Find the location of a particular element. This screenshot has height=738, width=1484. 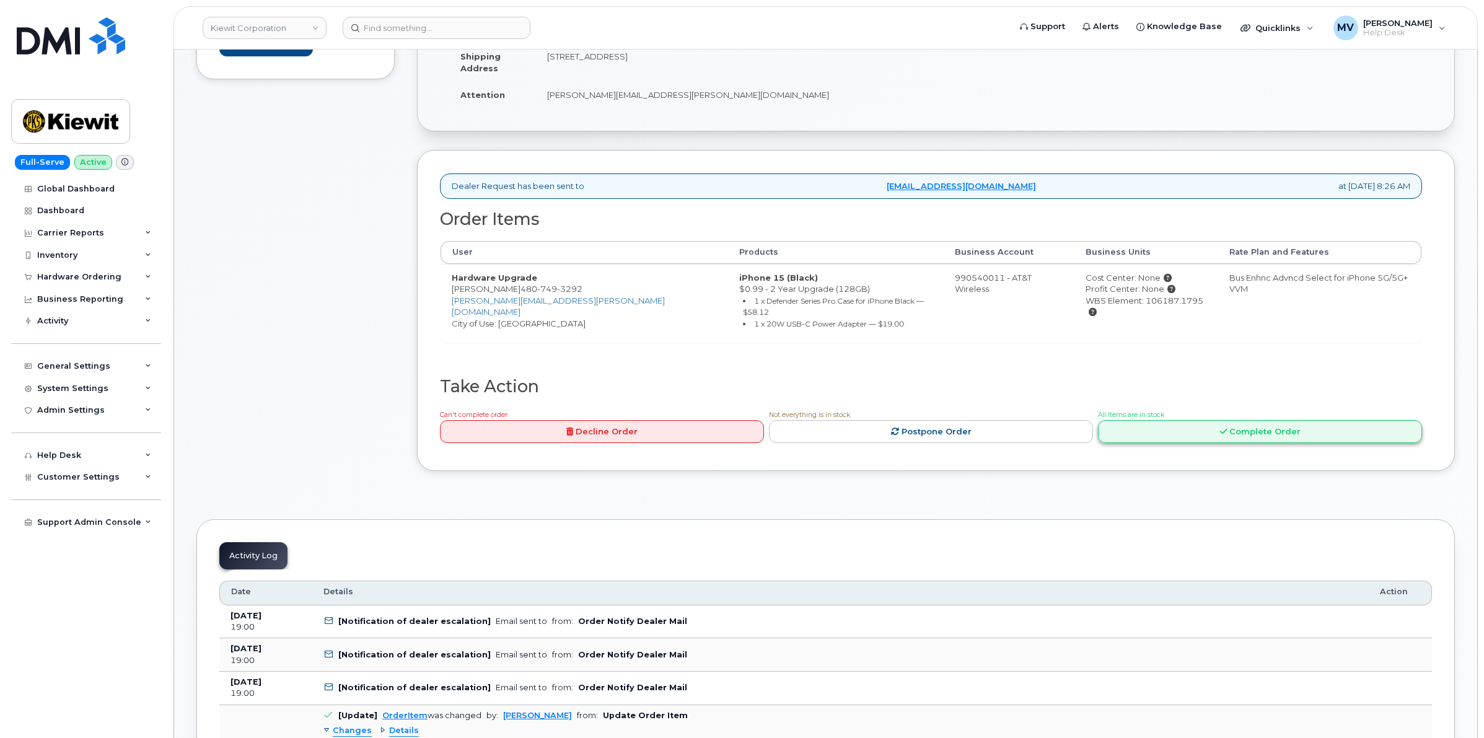

span: by: is located at coordinates (492, 715).